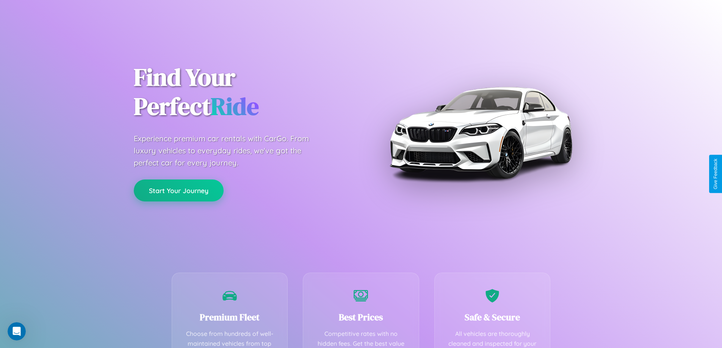 The height and width of the screenshot is (348, 722). What do you see at coordinates (229, 151) in the screenshot?
I see `p: Experience premium car rentals with CarGo. From luxury vehicles to everyday rides, we've got the ...` at bounding box center [229, 151].